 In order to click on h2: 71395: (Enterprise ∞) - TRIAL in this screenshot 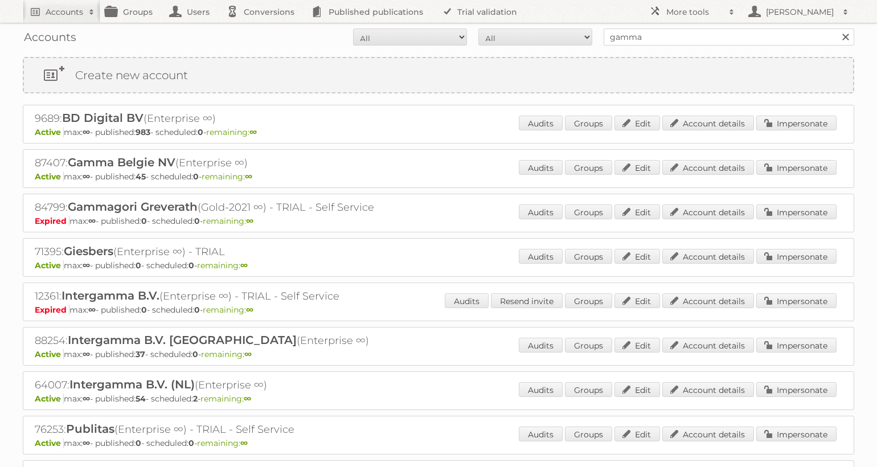, I will do `click(234, 252)`.